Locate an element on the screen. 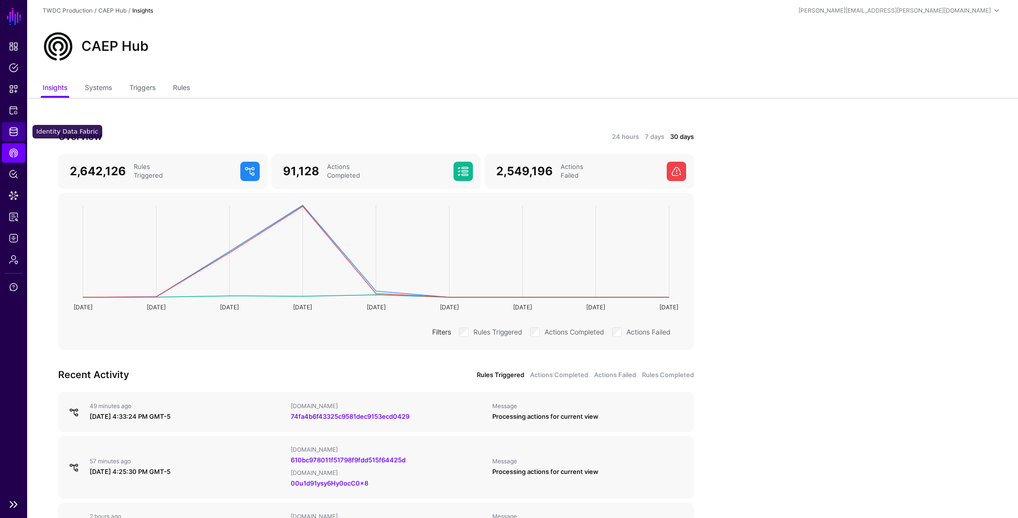 This screenshot has height=518, width=1018. div: Filters is located at coordinates (441, 332).